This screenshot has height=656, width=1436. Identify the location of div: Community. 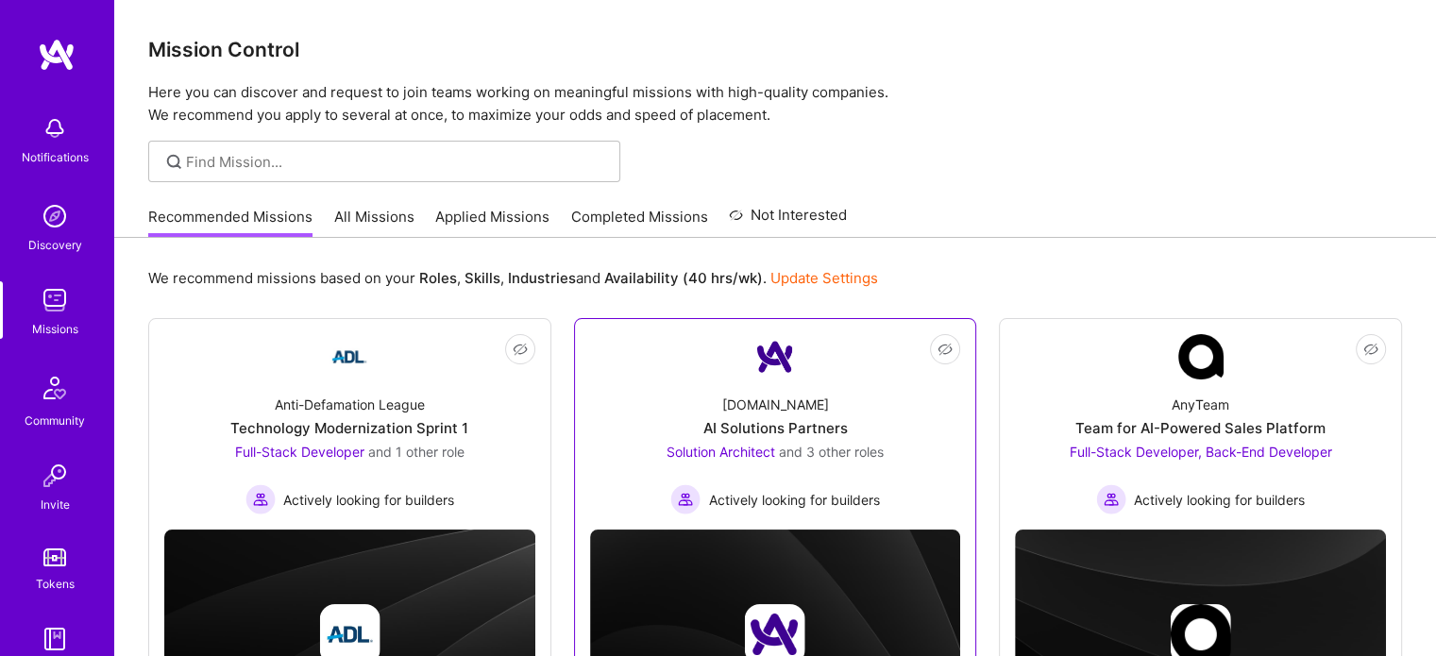
(55, 420).